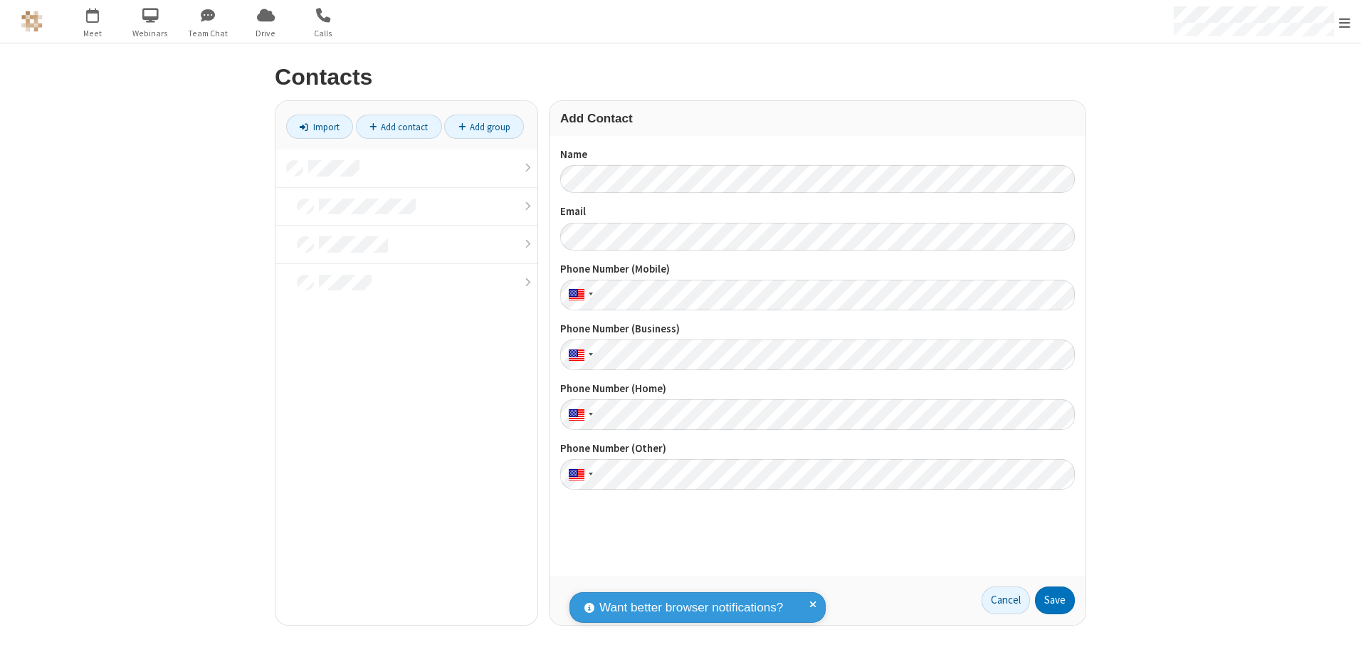  Describe the element at coordinates (817, 211) in the screenshot. I see `label: Email` at that location.